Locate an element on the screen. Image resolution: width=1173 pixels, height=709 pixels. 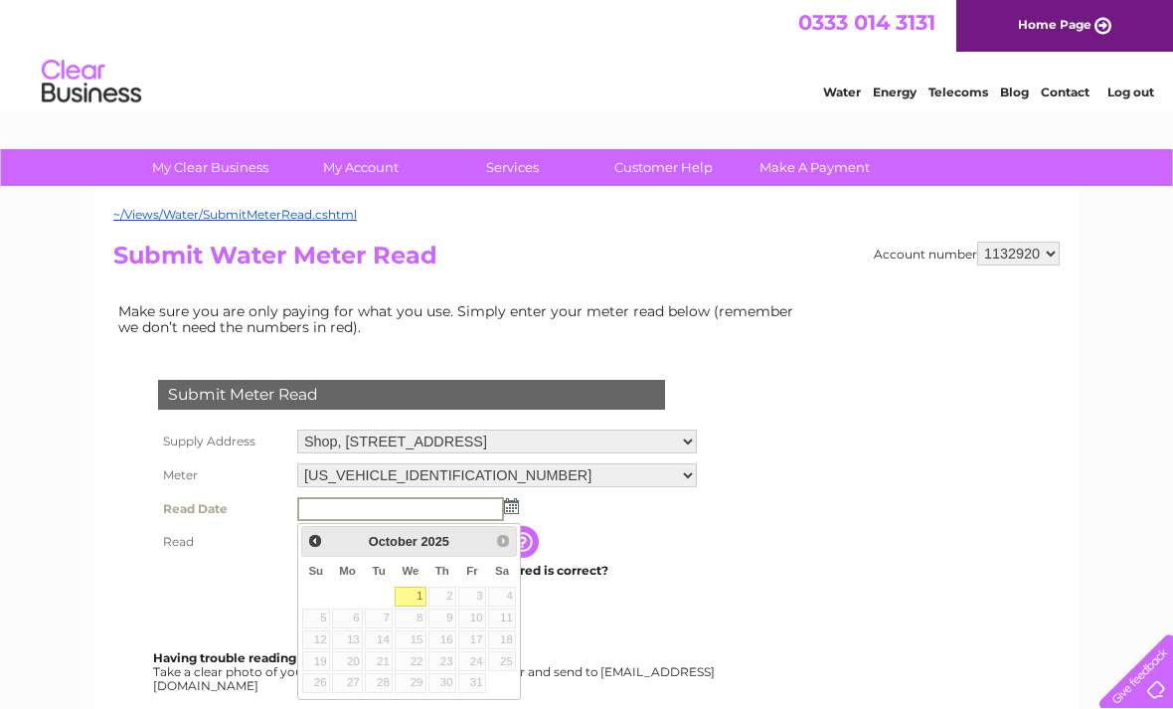
a: Telecoms is located at coordinates (958, 91).